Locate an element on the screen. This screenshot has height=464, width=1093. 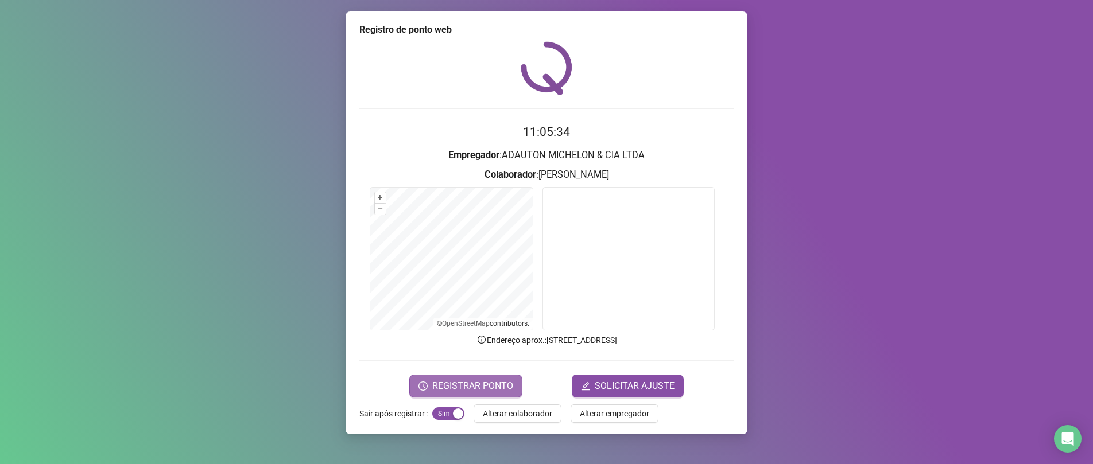
button: Alterar colaborador is located at coordinates (517, 414).